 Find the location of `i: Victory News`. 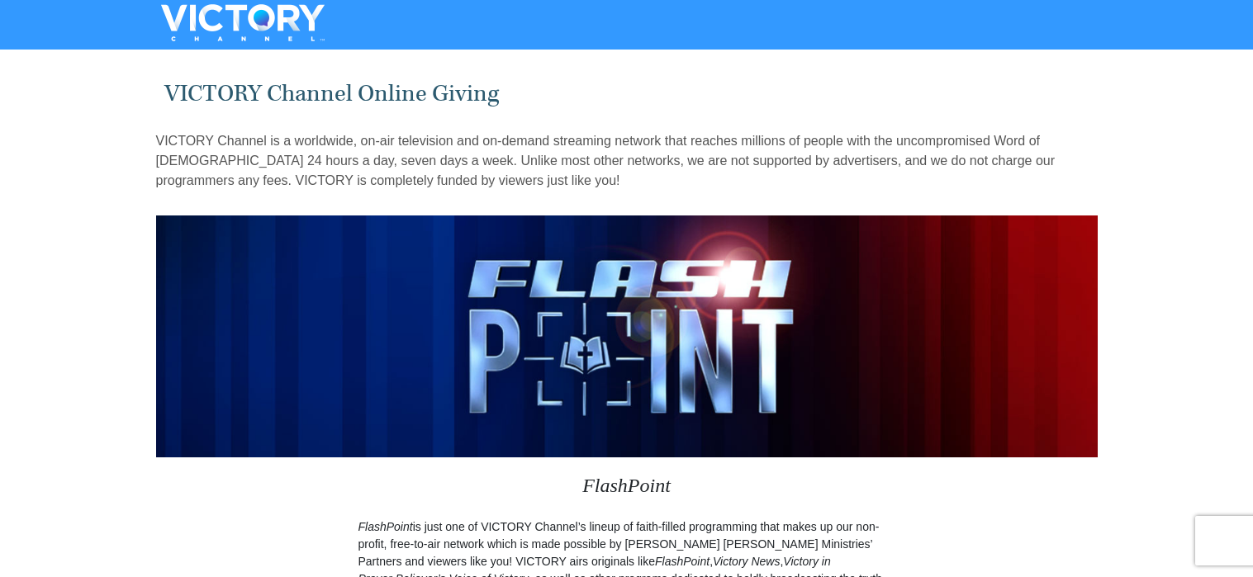

i: Victory News is located at coordinates (746, 562).